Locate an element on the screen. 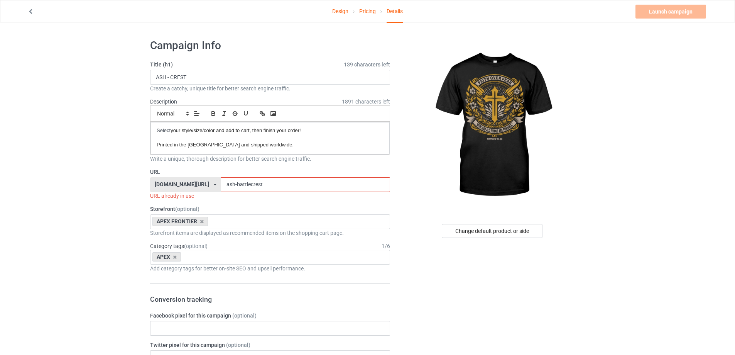 The width and height of the screenshot is (735, 355). div: APEX is located at coordinates (167, 257).